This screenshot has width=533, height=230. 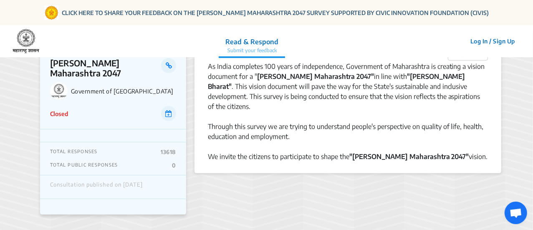 What do you see at coordinates (348, 157) in the screenshot?
I see `div: We invite the citizens to participate to shape the vision.` at bounding box center [348, 157].